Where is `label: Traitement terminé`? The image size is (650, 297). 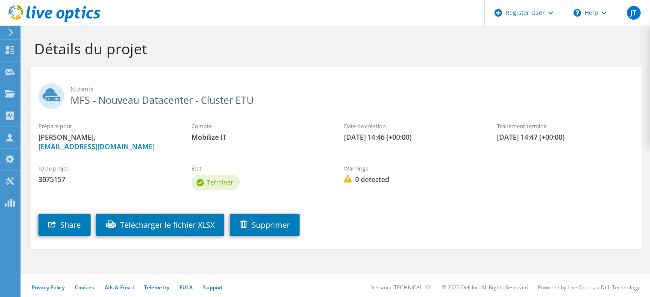 label: Traitement terminé is located at coordinates (565, 126).